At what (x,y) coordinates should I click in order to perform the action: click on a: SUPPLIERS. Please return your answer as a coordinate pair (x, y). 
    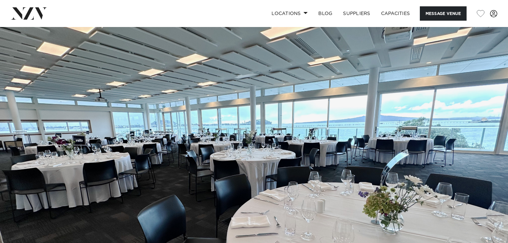
    Looking at the image, I should click on (356, 13).